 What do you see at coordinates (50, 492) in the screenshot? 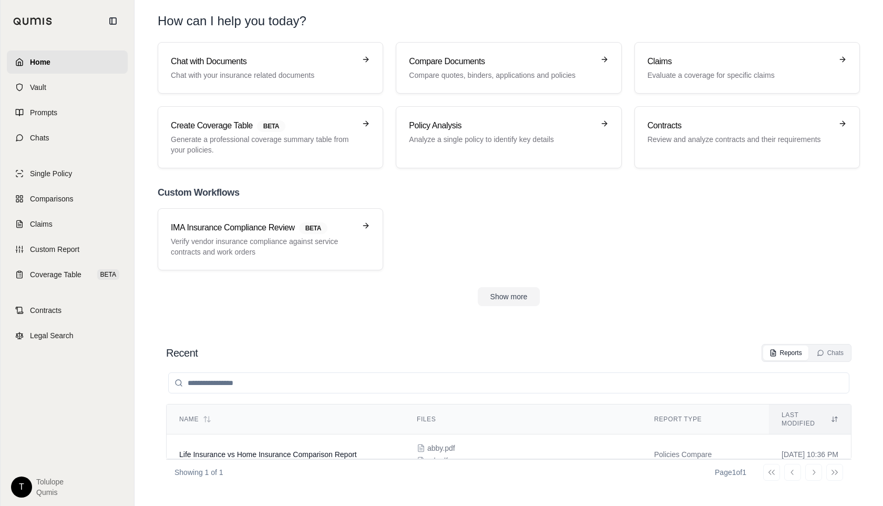
I see `span: Qumis` at bounding box center [50, 492].